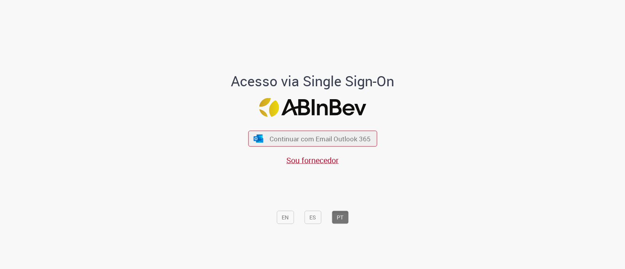  I want to click on button: PT, so click(340, 217).